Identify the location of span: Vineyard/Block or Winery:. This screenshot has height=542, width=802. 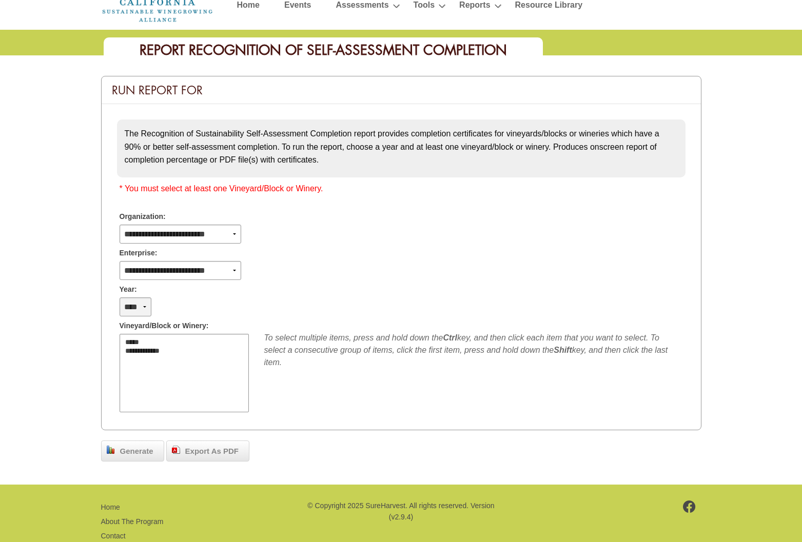
(164, 326).